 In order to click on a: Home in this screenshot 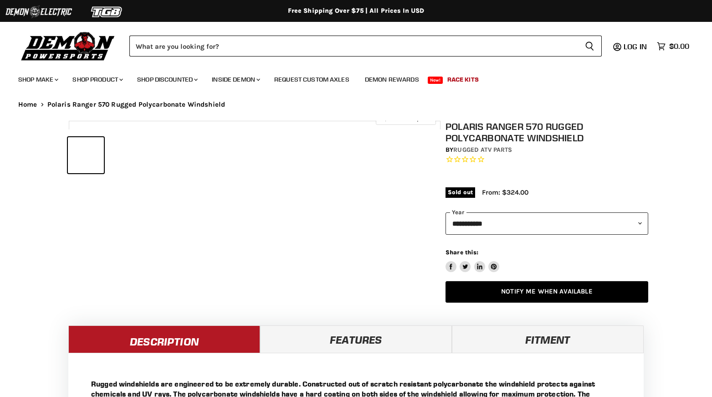, I will do `click(28, 104)`.